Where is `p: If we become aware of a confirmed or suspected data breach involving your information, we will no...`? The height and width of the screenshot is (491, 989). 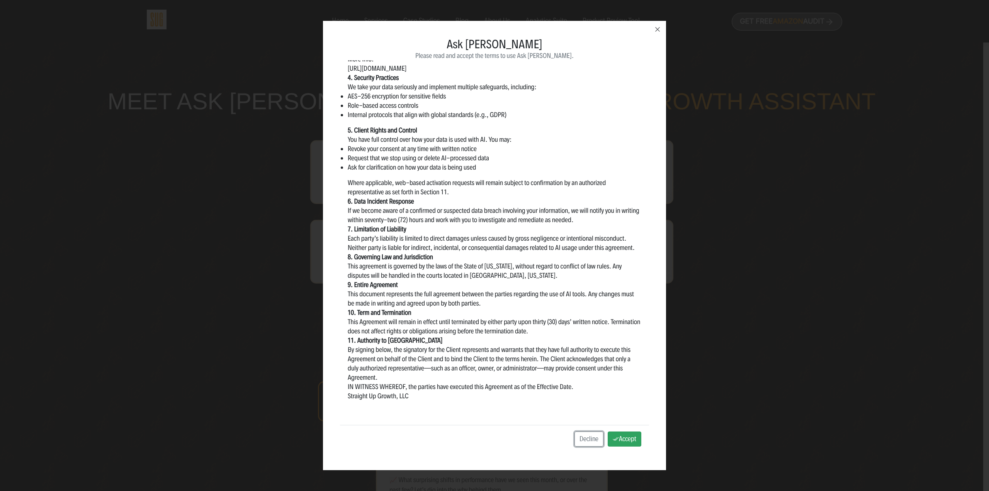
p: If we become aware of a confirmed or suspected data breach involving your information, we will no... is located at coordinates (494, 215).